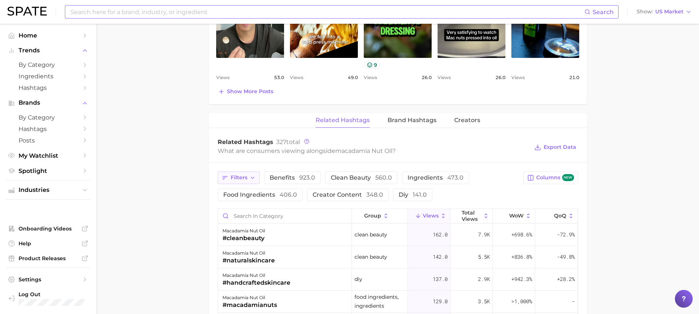  Describe the element at coordinates (48, 279) in the screenshot. I see `span: Settings` at that location.